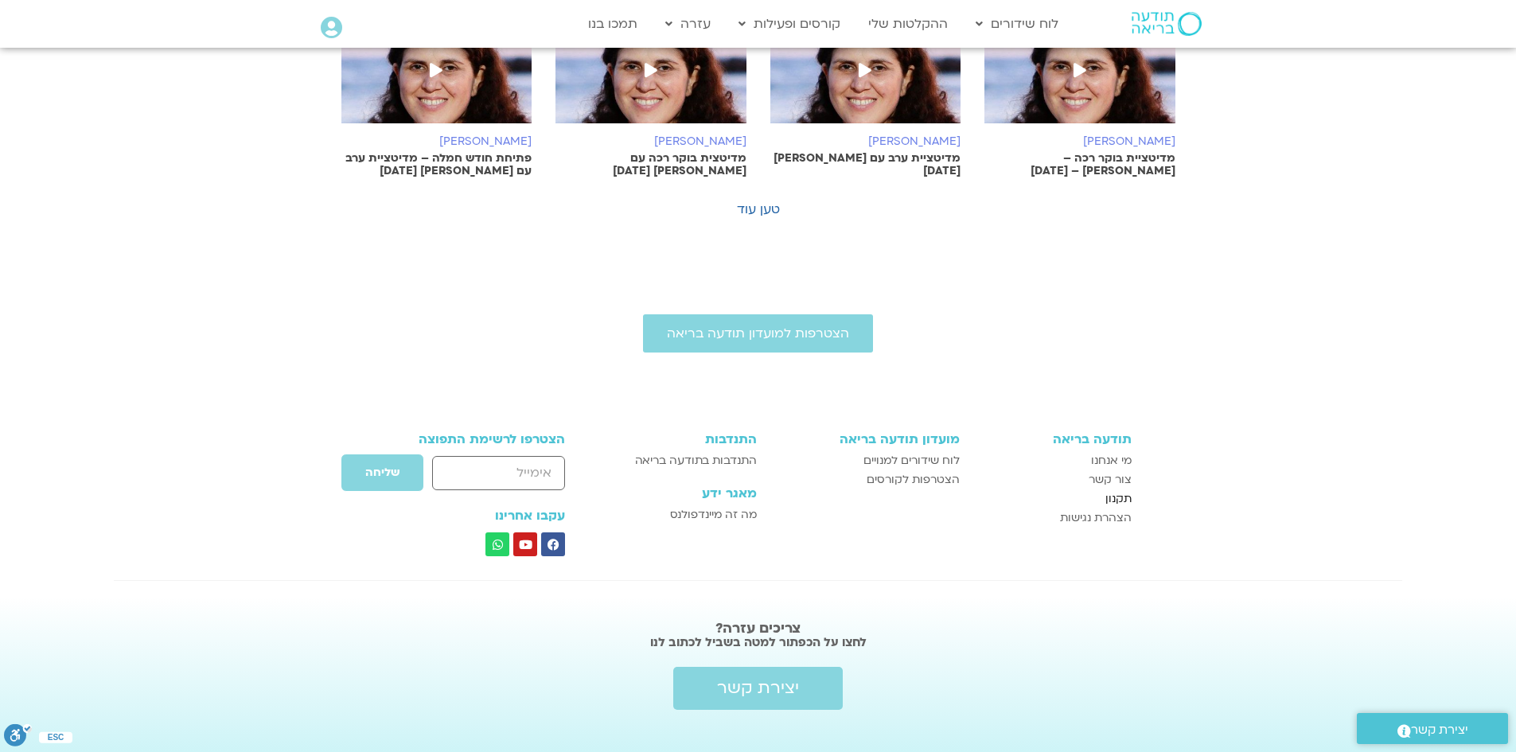 The image size is (1516, 752). I want to click on a: הצטרפות למועדון תודעה בריאה, so click(758, 333).